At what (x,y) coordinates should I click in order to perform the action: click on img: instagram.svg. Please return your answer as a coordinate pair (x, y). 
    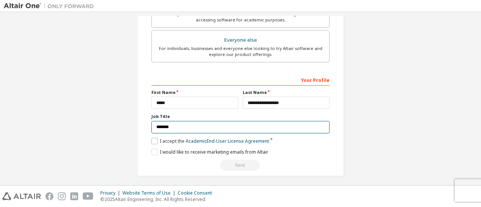
    Looking at the image, I should click on (62, 196).